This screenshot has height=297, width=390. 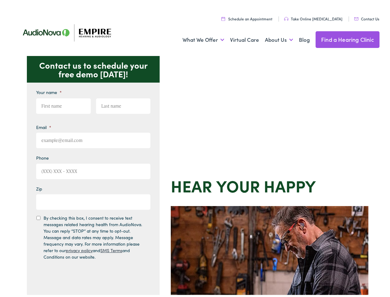 What do you see at coordinates (44, 125) in the screenshot?
I see `label: Email` at bounding box center [44, 125].